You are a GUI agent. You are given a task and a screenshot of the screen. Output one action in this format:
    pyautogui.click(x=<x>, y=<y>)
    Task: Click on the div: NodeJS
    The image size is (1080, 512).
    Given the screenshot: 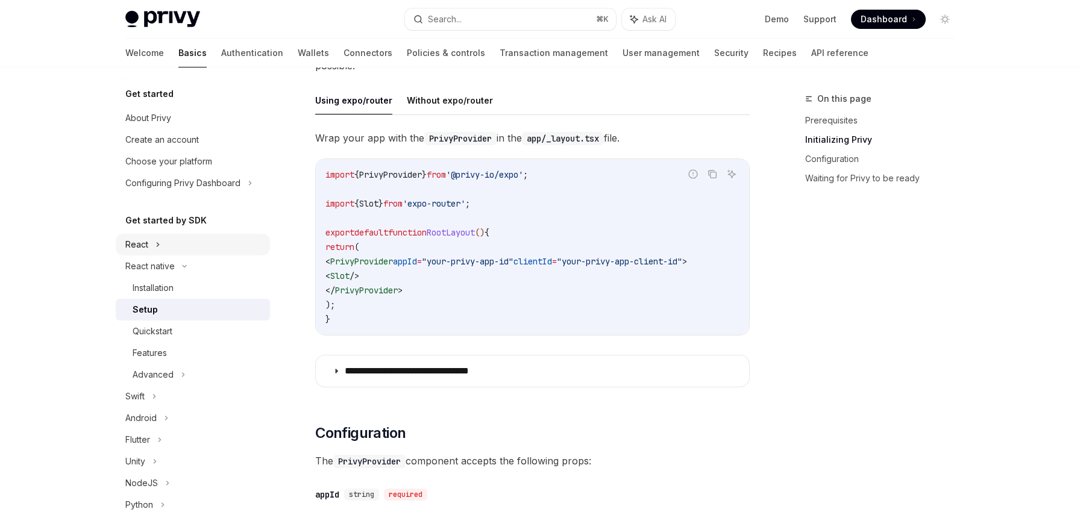 What is the action you would take?
    pyautogui.click(x=142, y=483)
    